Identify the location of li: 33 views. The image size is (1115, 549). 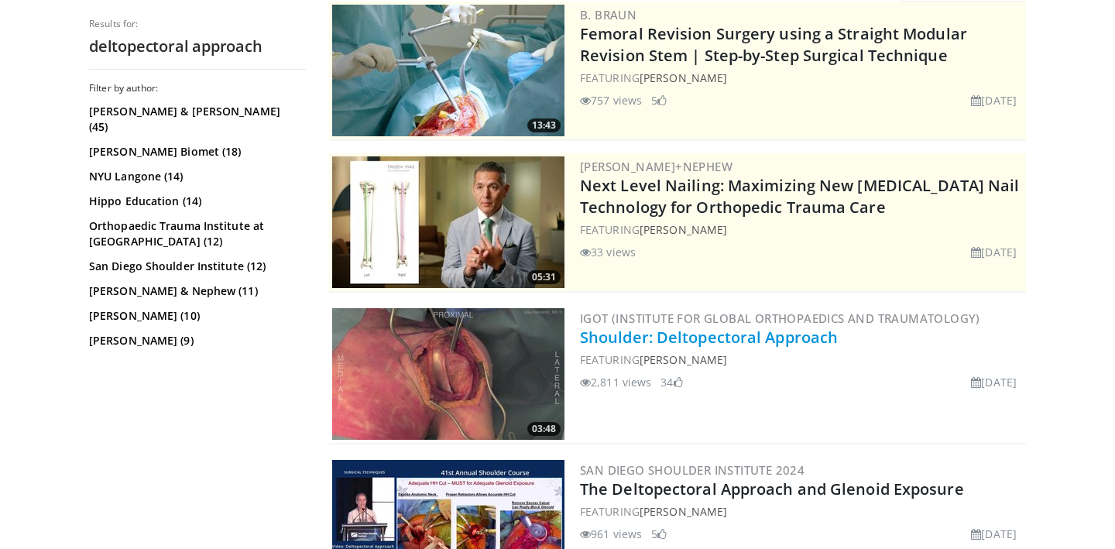
(608, 252).